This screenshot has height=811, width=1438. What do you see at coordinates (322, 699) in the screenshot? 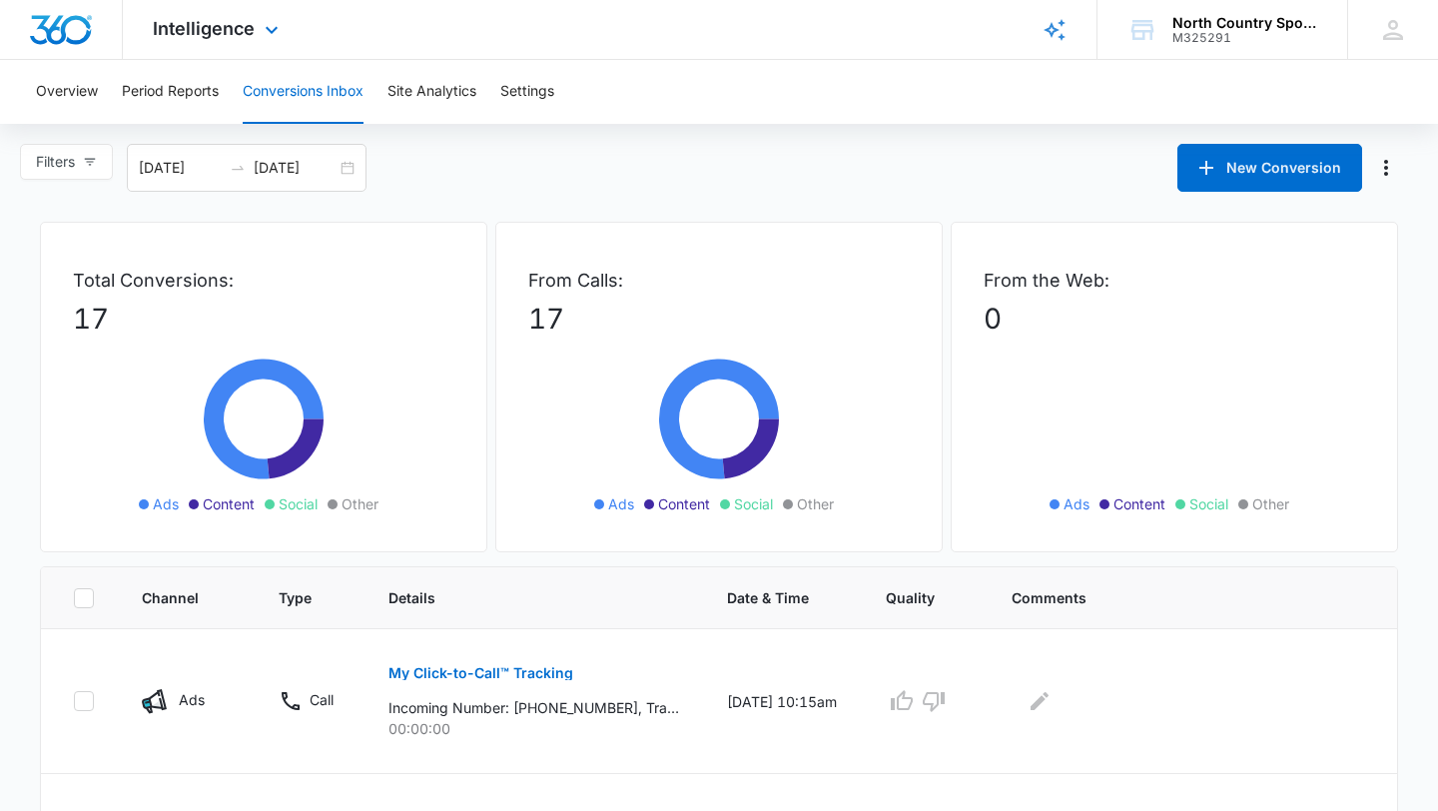
I see `p: Call` at bounding box center [322, 699].